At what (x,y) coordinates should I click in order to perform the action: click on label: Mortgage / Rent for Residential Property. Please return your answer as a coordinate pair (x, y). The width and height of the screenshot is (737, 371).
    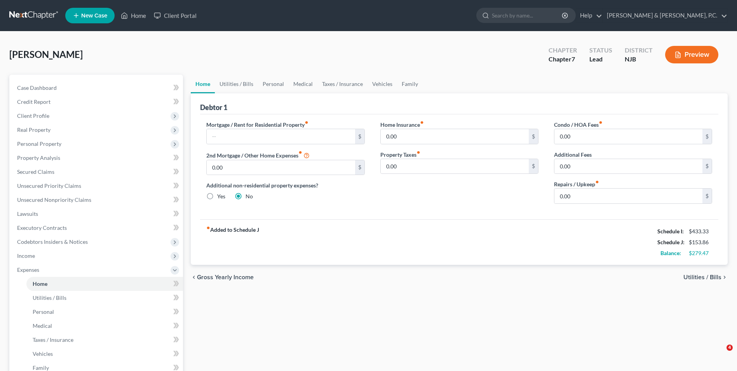
    Looking at the image, I should click on (257, 124).